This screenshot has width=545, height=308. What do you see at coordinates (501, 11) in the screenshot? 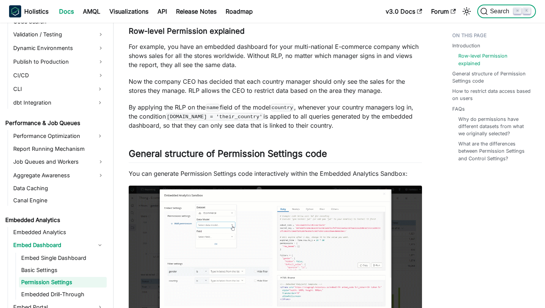
I see `span: Search` at bounding box center [501, 11].